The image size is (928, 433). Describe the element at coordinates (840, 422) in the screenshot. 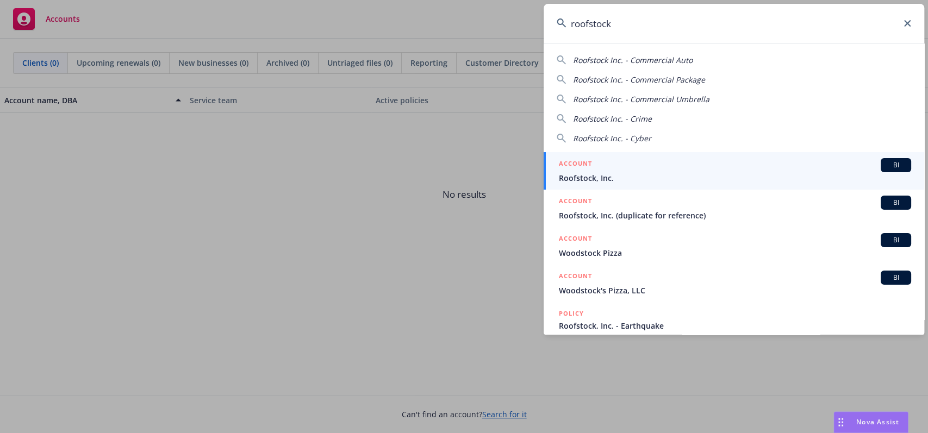

I see `div: Drag to move` at that location.